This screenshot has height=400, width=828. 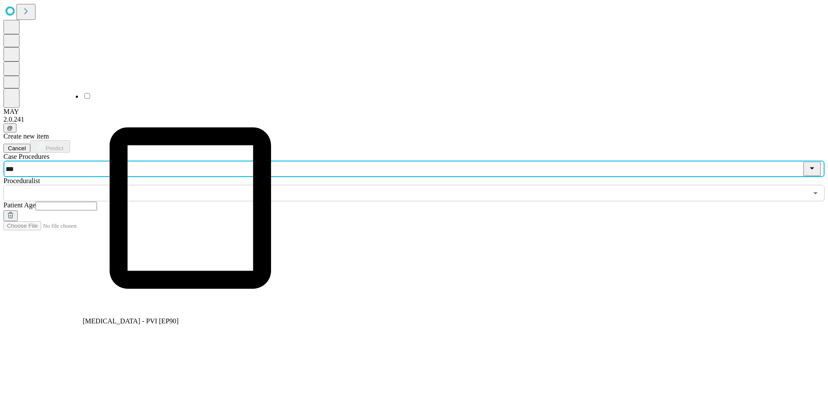 I want to click on button: Open, so click(x=816, y=193).